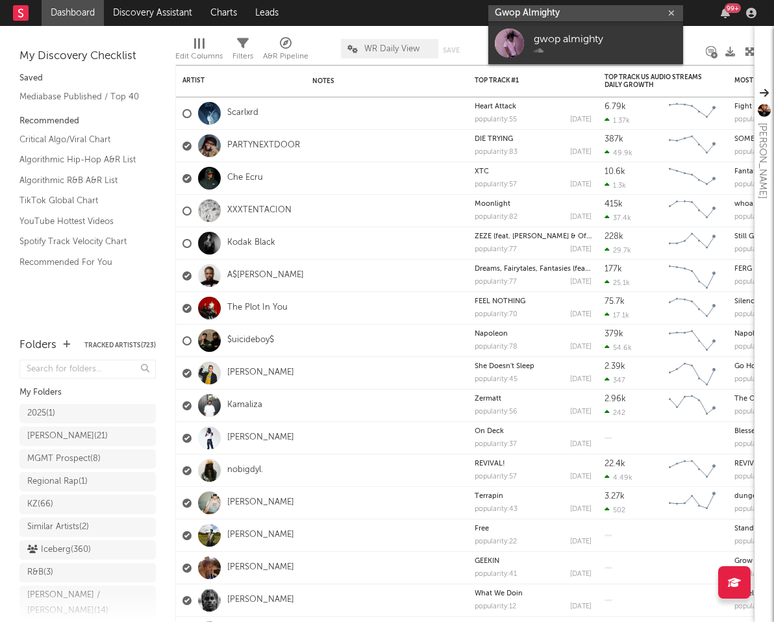 The width and height of the screenshot is (774, 622). I want to click on div: 177k, so click(613, 269).